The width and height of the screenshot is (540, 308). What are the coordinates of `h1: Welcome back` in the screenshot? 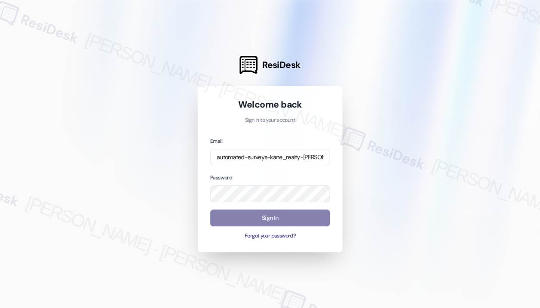 It's located at (270, 105).